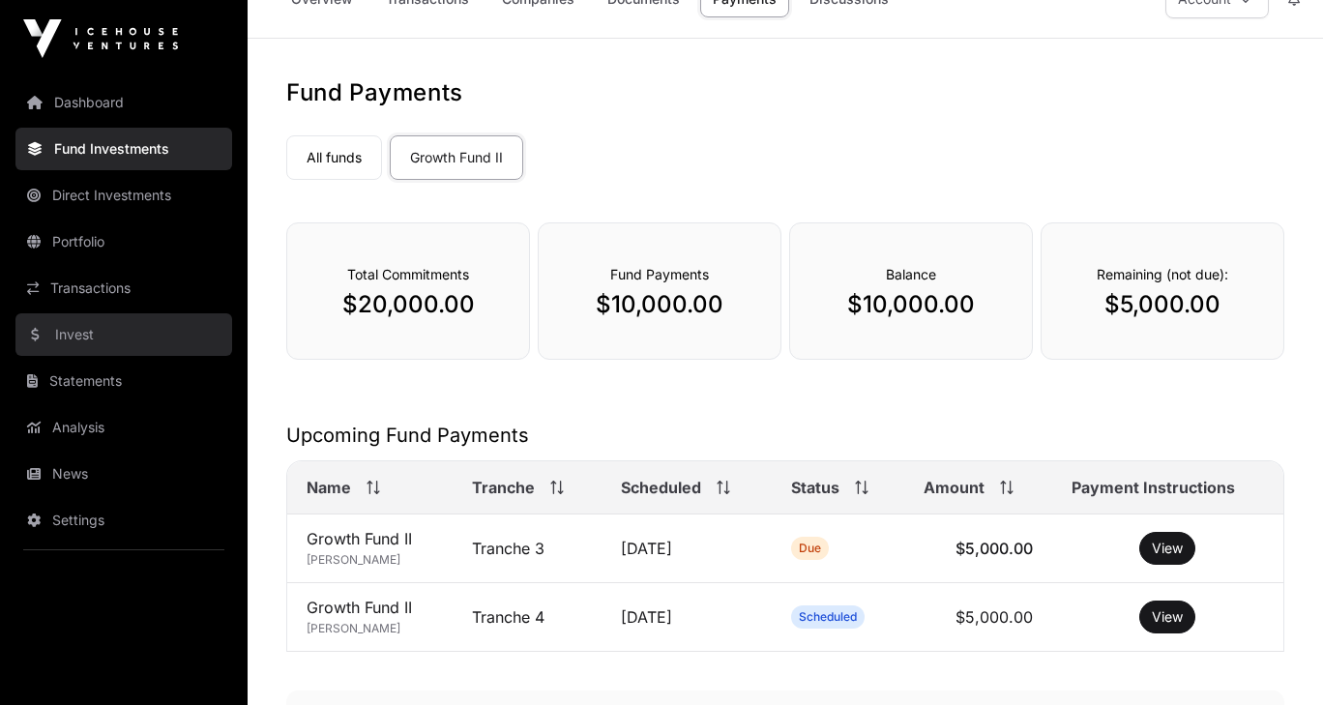 The image size is (1323, 705). What do you see at coordinates (408, 305) in the screenshot?
I see `p: $20,000.00` at bounding box center [408, 305].